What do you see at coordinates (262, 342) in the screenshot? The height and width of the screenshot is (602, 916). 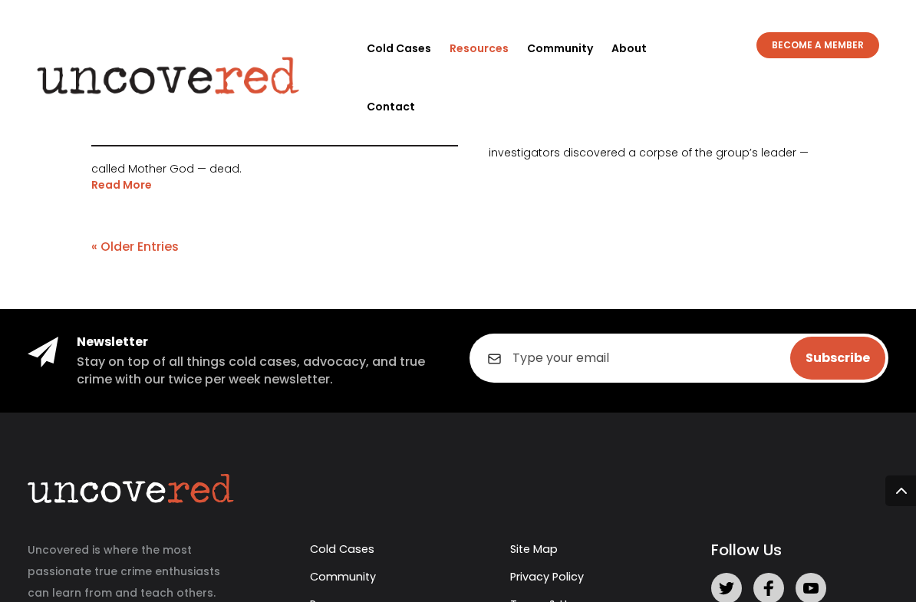 I see `h4: Newsletter` at bounding box center [262, 342].